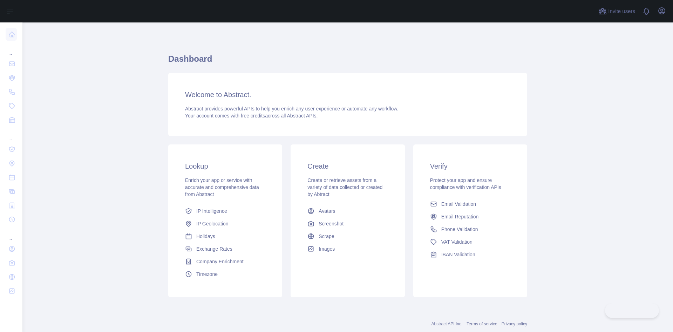  What do you see at coordinates (457, 242) in the screenshot?
I see `span: VAT Validation` at bounding box center [457, 242].